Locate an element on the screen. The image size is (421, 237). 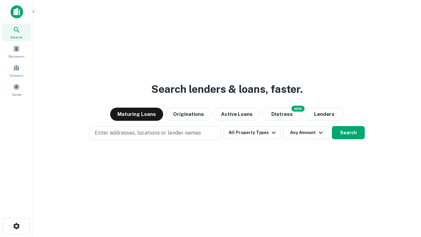
span: Contacts is located at coordinates (16, 75).